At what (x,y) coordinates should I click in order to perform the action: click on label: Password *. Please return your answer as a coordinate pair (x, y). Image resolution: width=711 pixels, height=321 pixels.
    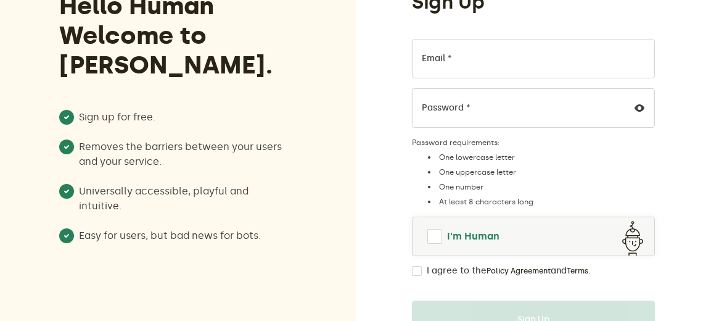
    Looking at the image, I should click on (446, 108).